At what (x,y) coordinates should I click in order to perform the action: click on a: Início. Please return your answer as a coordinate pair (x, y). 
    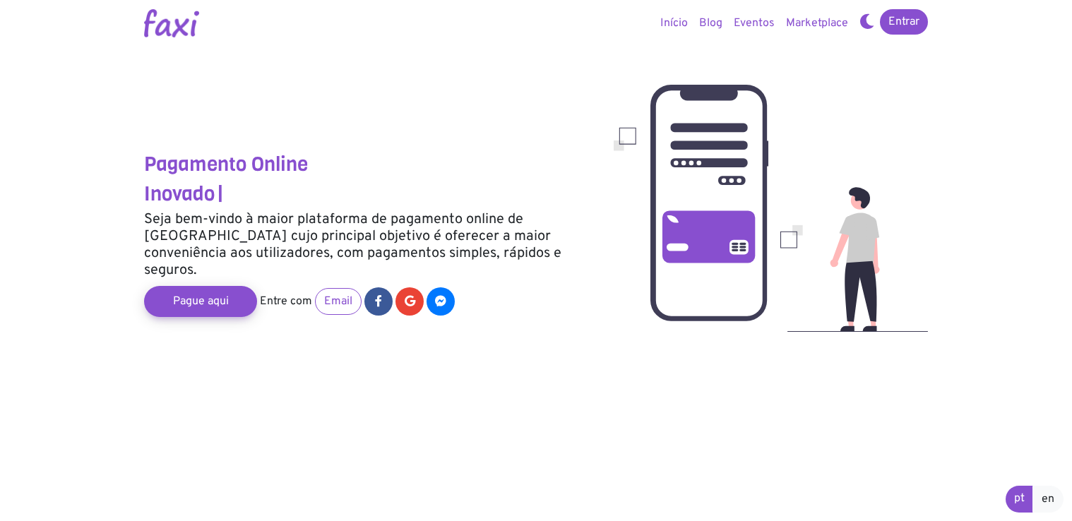
    Looking at the image, I should click on (674, 23).